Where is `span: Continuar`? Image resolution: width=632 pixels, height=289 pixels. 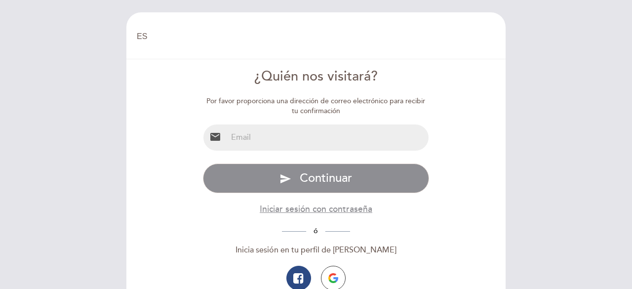 span: Continuar is located at coordinates (326, 178).